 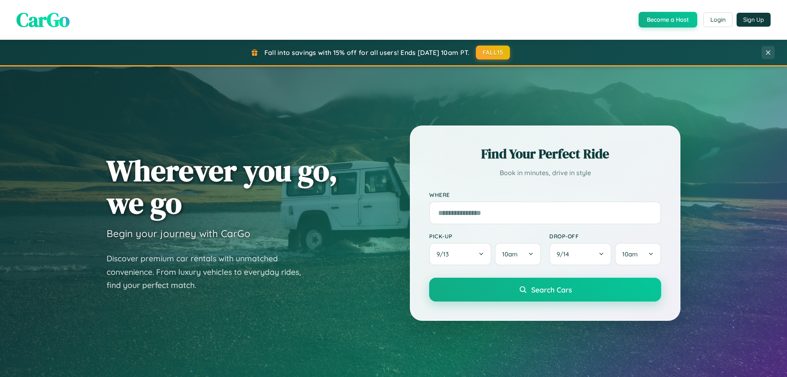 What do you see at coordinates (178, 233) in the screenshot?
I see `h3: Begin your journey with CarGo` at bounding box center [178, 233].